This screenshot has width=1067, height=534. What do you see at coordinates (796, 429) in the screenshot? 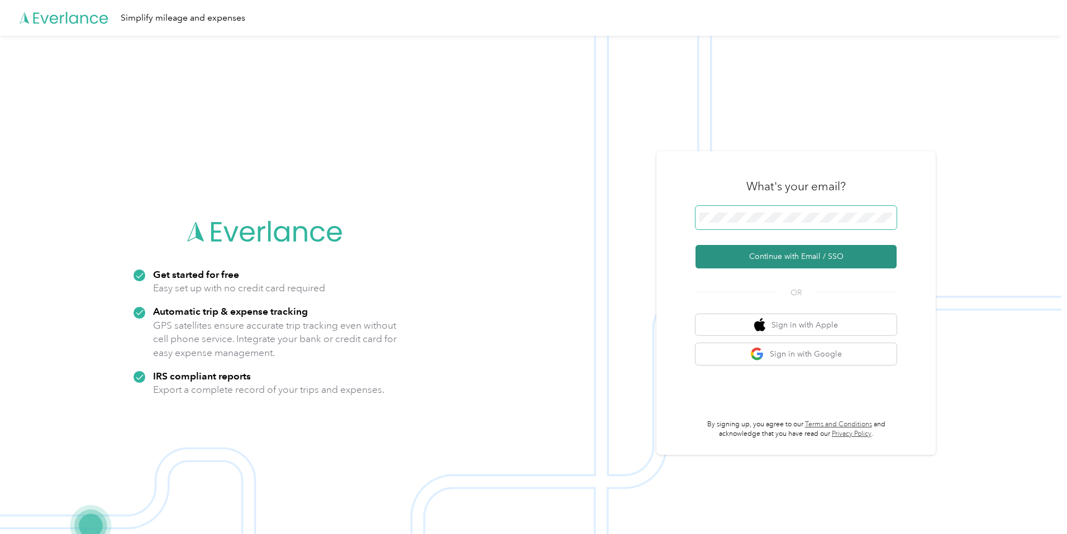
I see `p: By signing up, you agree to our and acknowledge that you have read our .` at bounding box center [796, 429].